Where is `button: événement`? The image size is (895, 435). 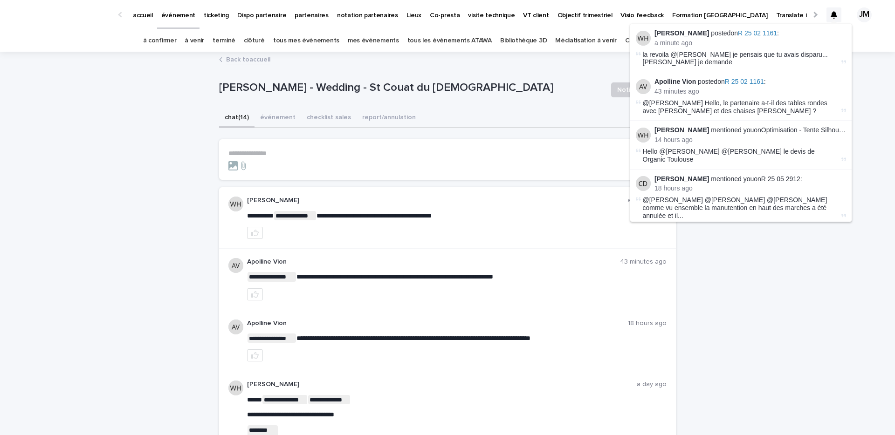
button: événement is located at coordinates (278, 118).